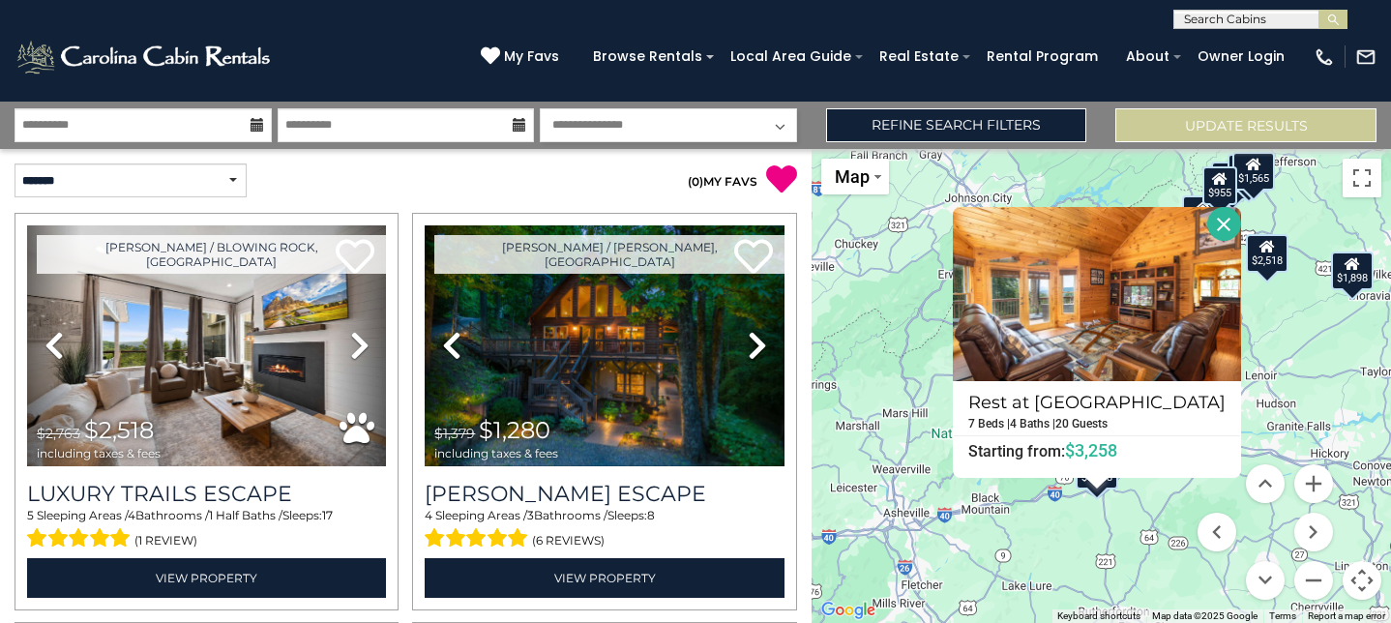 The image size is (1391, 623). What do you see at coordinates (145, 57) in the screenshot?
I see `img: White-1-2.png` at bounding box center [145, 57].